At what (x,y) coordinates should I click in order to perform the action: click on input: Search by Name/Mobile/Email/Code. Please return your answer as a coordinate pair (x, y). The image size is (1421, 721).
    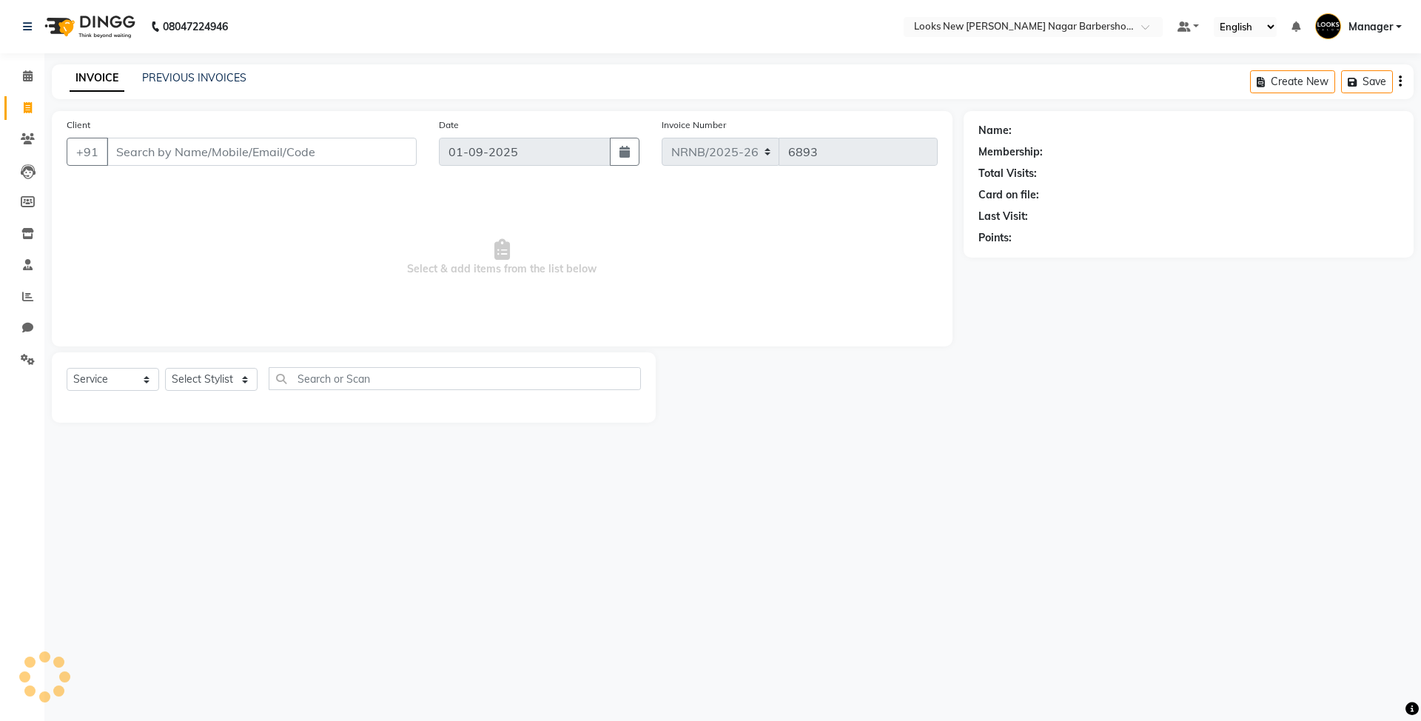
    Looking at the image, I should click on (261, 152).